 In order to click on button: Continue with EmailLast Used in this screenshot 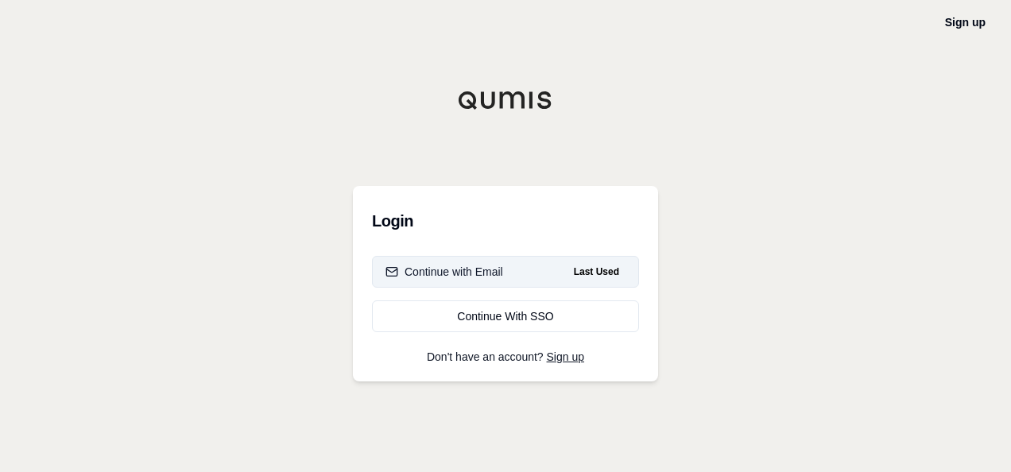, I will do `click(505, 272)`.